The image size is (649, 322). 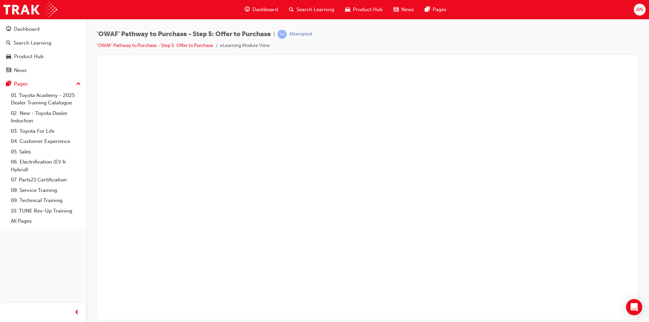 I want to click on span: Product Hub, so click(x=368, y=9).